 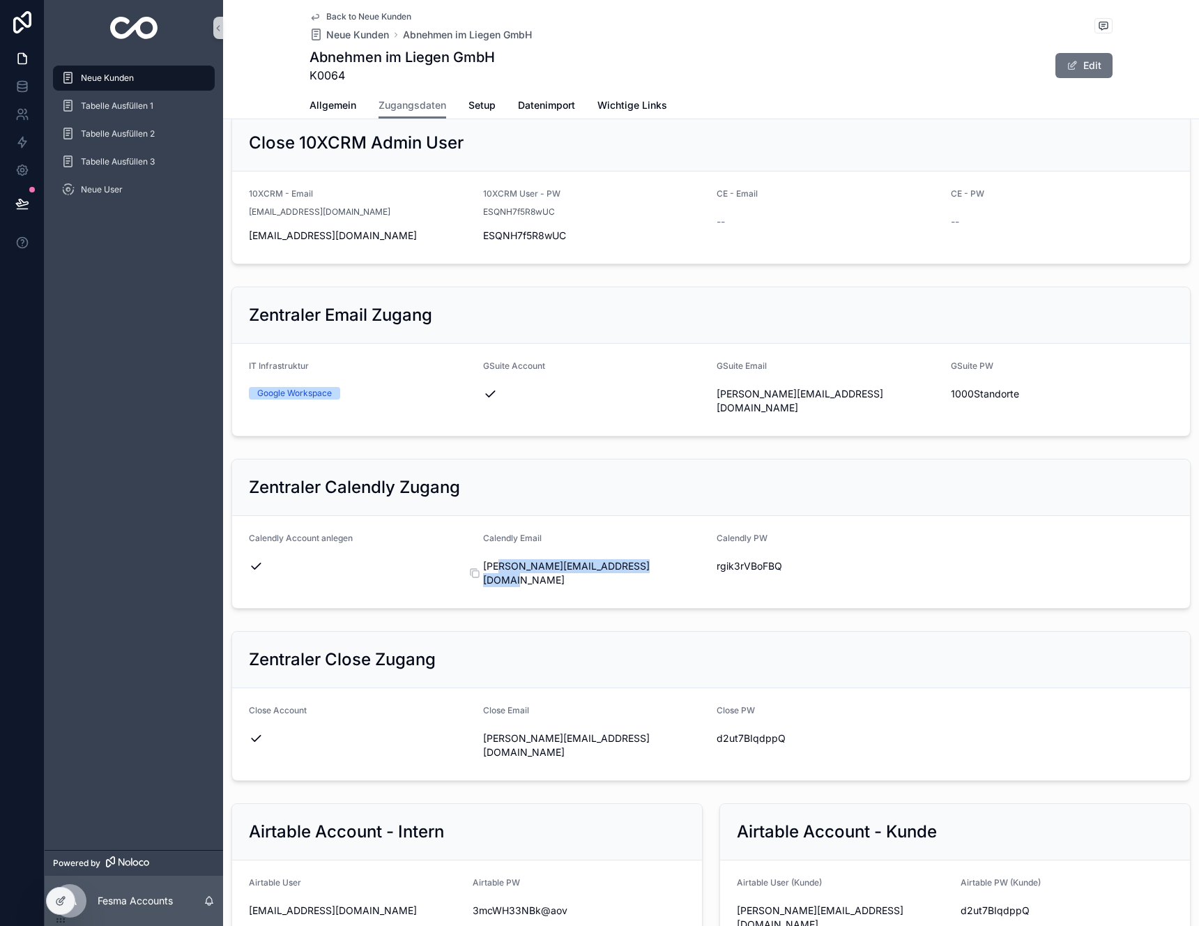 What do you see at coordinates (836, 831) in the screenshot?
I see `h2: Airtable Account - Kunde` at bounding box center [836, 831].